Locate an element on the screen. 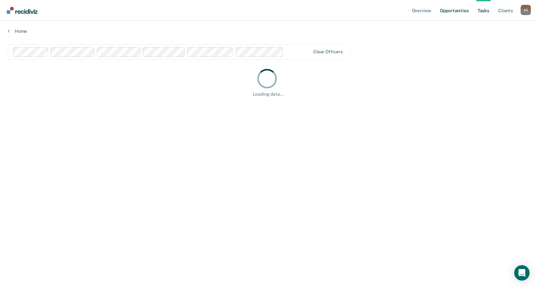 The image size is (536, 287). img: Recidiviz is located at coordinates (22, 10).